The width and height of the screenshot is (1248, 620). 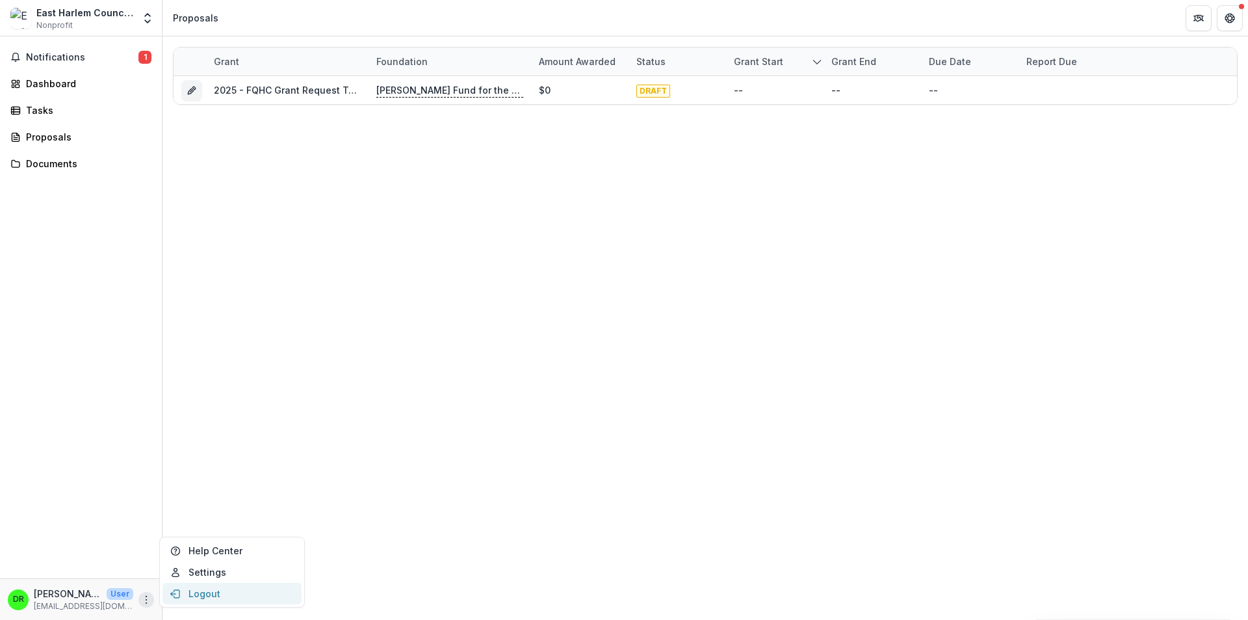 What do you see at coordinates (21, 18) in the screenshot?
I see `img: East Harlem Council for Human Services, Inc.` at bounding box center [21, 18].